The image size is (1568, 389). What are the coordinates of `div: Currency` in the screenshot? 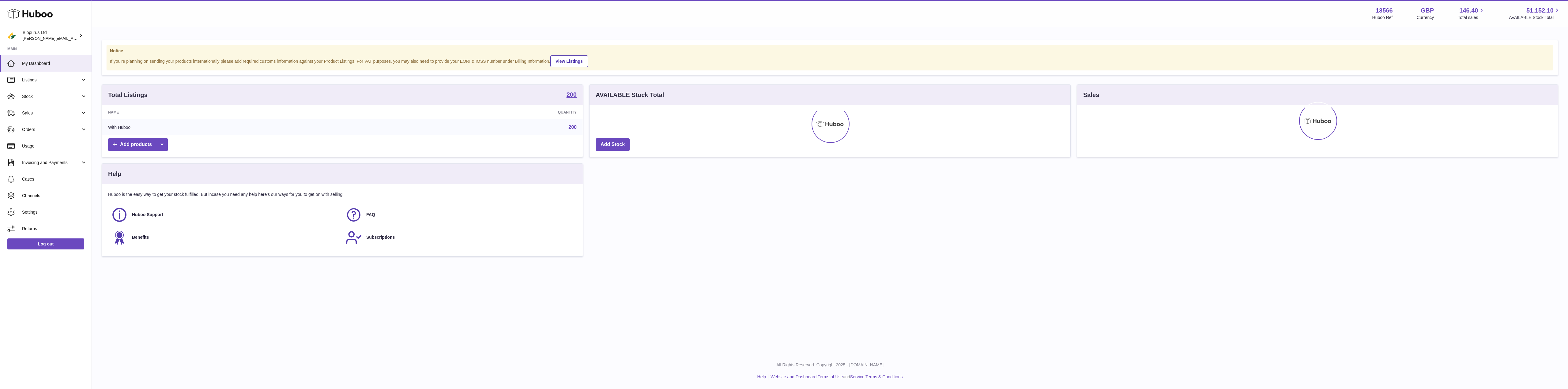 It's located at (1425, 17).